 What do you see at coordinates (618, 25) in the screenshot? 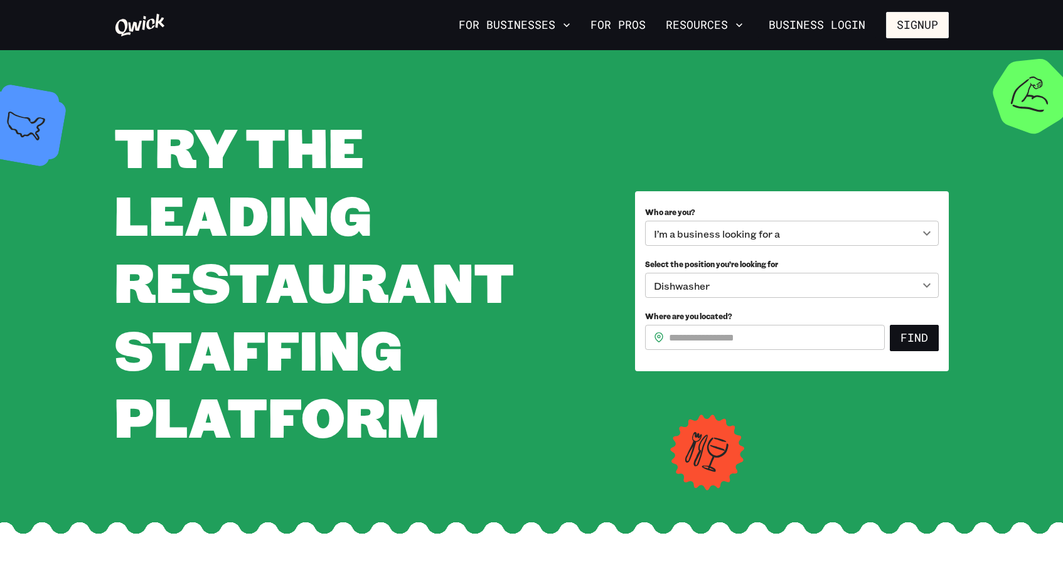
I see `a: For Pros` at bounding box center [618, 25].